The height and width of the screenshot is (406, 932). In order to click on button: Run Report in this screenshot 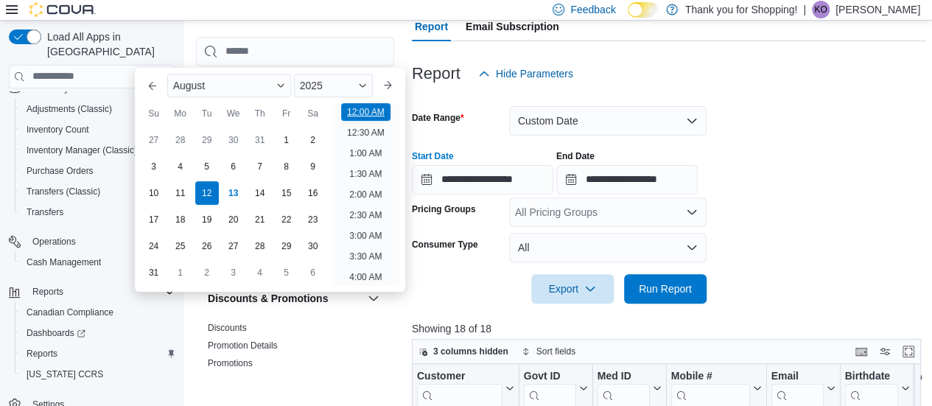, I will do `click(665, 289)`.